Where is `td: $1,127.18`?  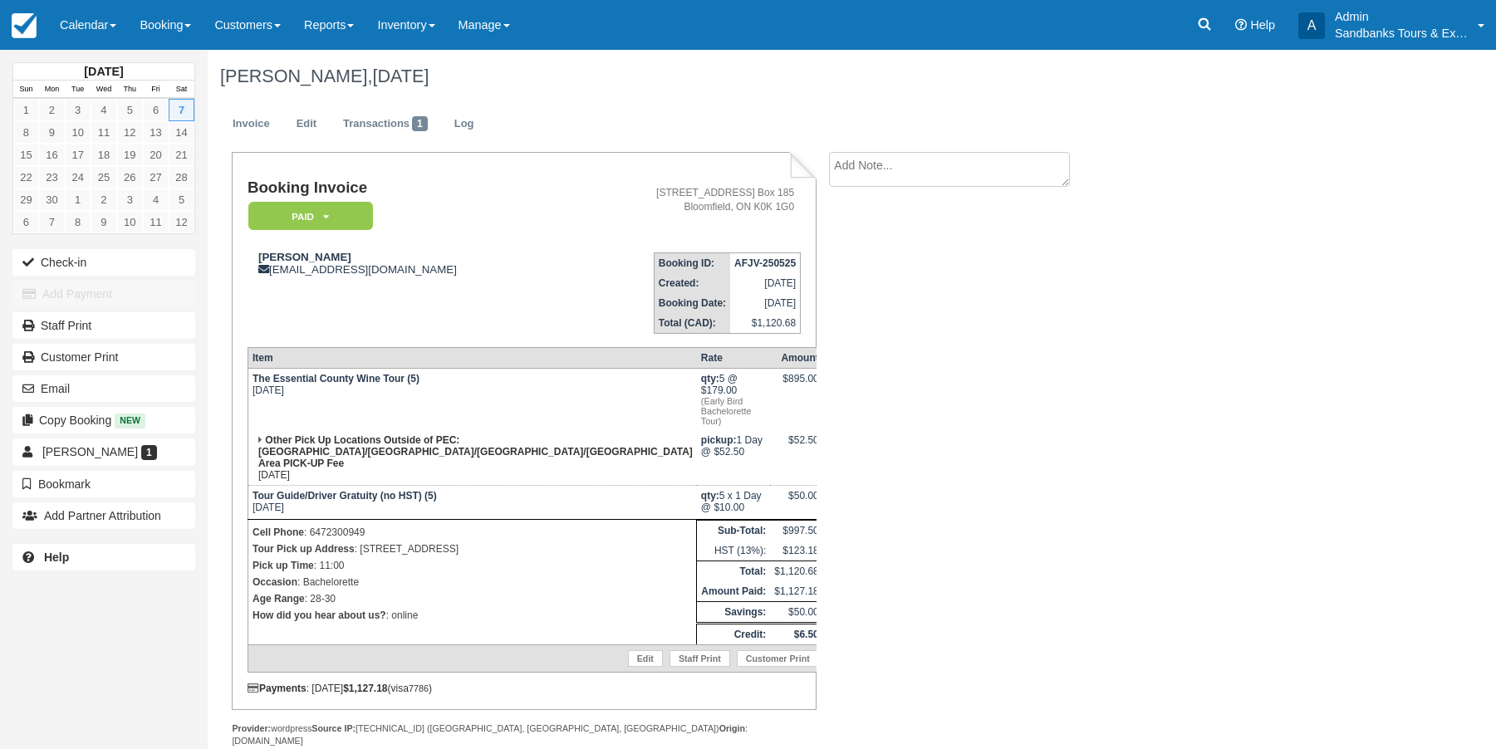 td: $1,127.18 is located at coordinates (796, 591).